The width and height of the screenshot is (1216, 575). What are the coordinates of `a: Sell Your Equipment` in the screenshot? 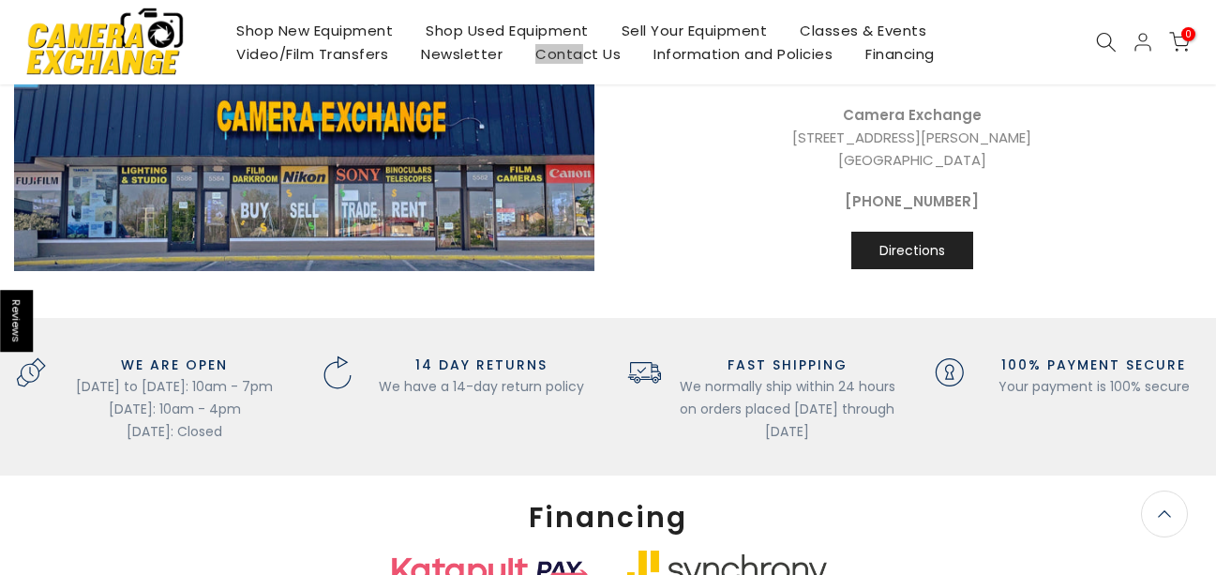 It's located at (694, 30).